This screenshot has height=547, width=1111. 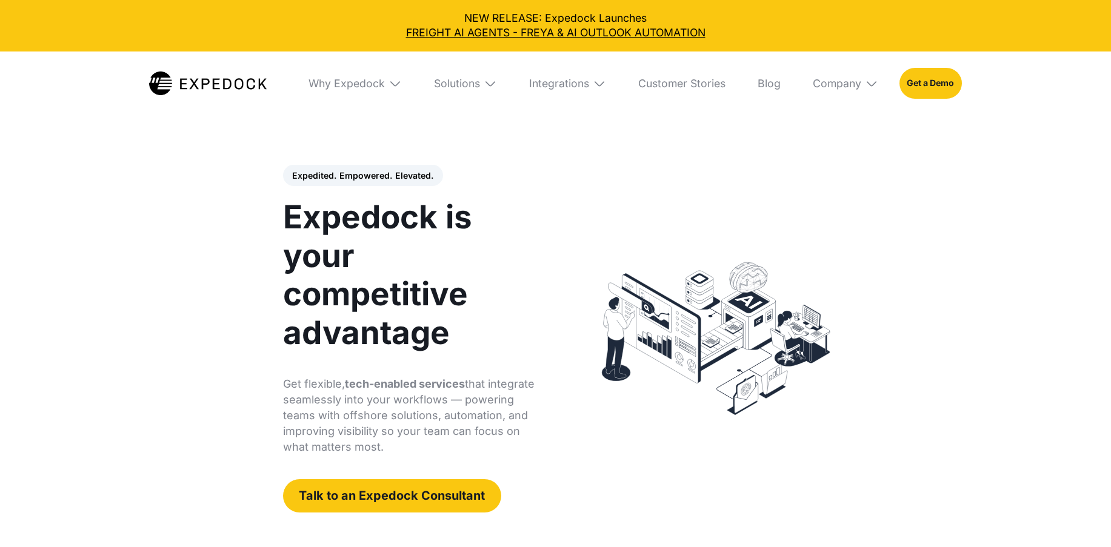 What do you see at coordinates (681, 84) in the screenshot?
I see `a: Customer Stories` at bounding box center [681, 84].